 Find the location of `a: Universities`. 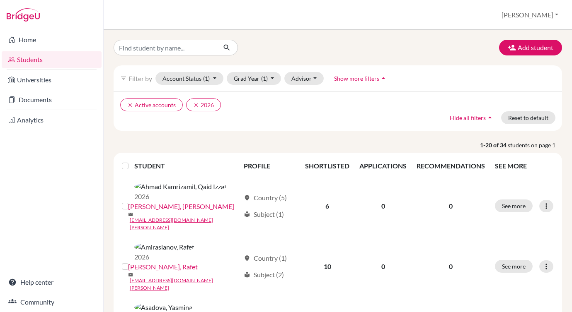

a: Universities is located at coordinates (51, 80).